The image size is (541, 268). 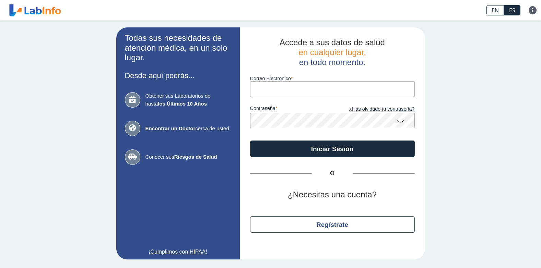 What do you see at coordinates (332, 52) in the screenshot?
I see `span: en cualquier lugar,` at bounding box center [332, 52].